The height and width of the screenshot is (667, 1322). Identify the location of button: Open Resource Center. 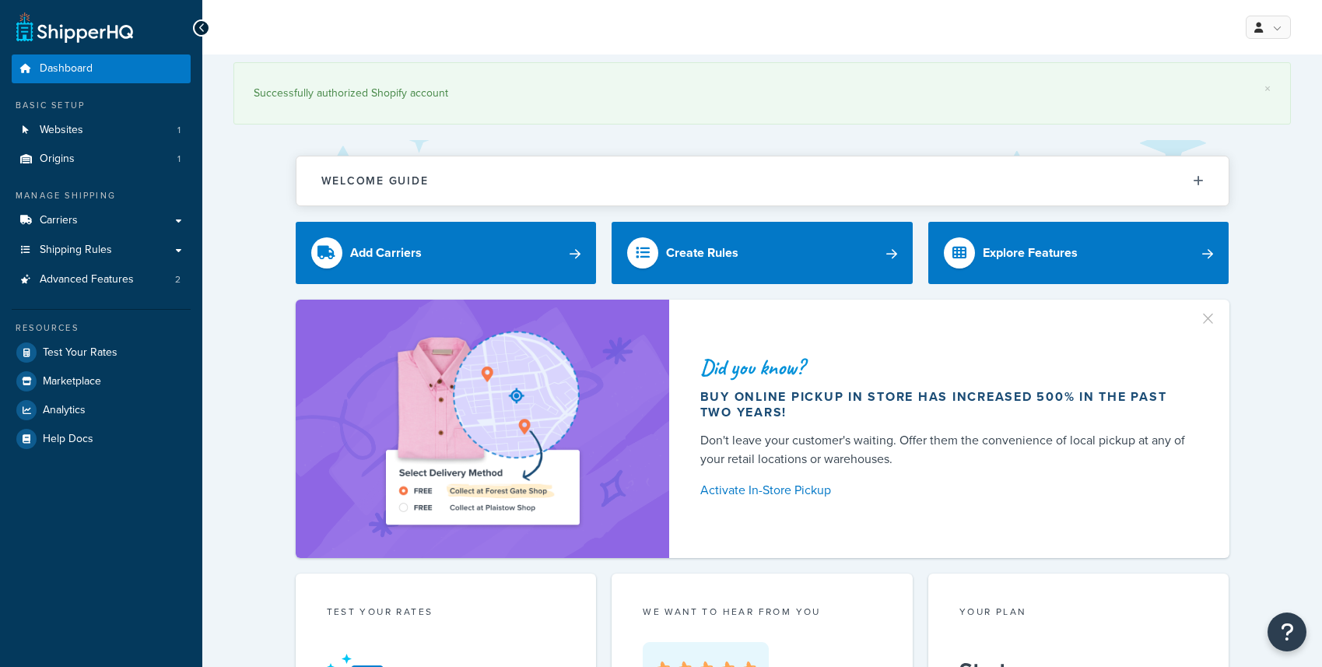
(1287, 632).